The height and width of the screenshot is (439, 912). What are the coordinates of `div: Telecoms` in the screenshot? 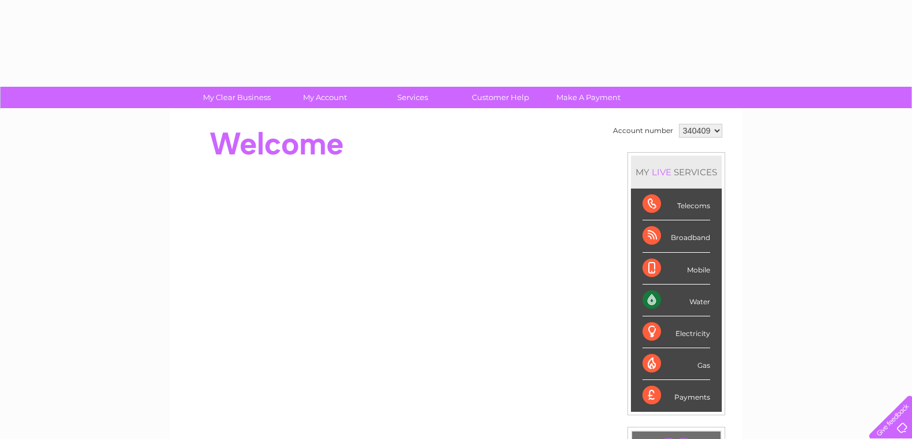 It's located at (676, 204).